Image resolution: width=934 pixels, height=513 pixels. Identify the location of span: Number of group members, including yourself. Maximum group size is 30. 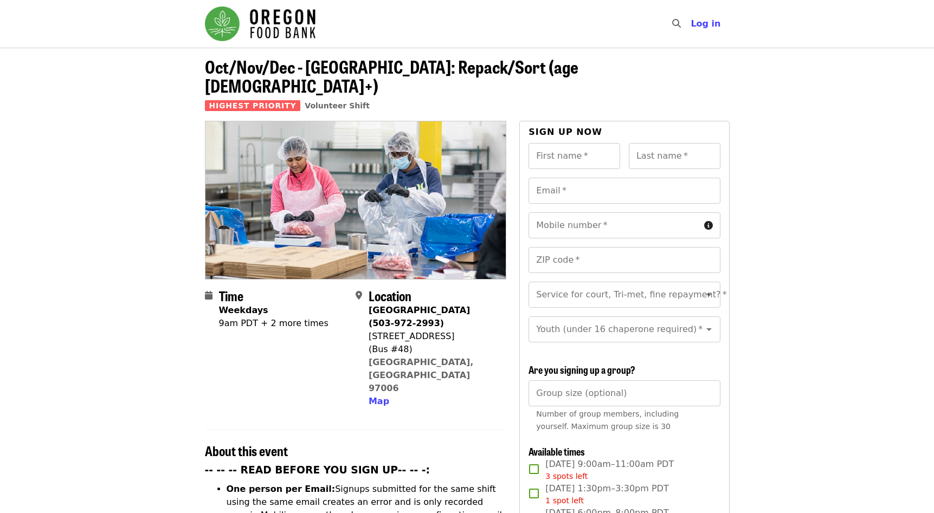
(607, 420).